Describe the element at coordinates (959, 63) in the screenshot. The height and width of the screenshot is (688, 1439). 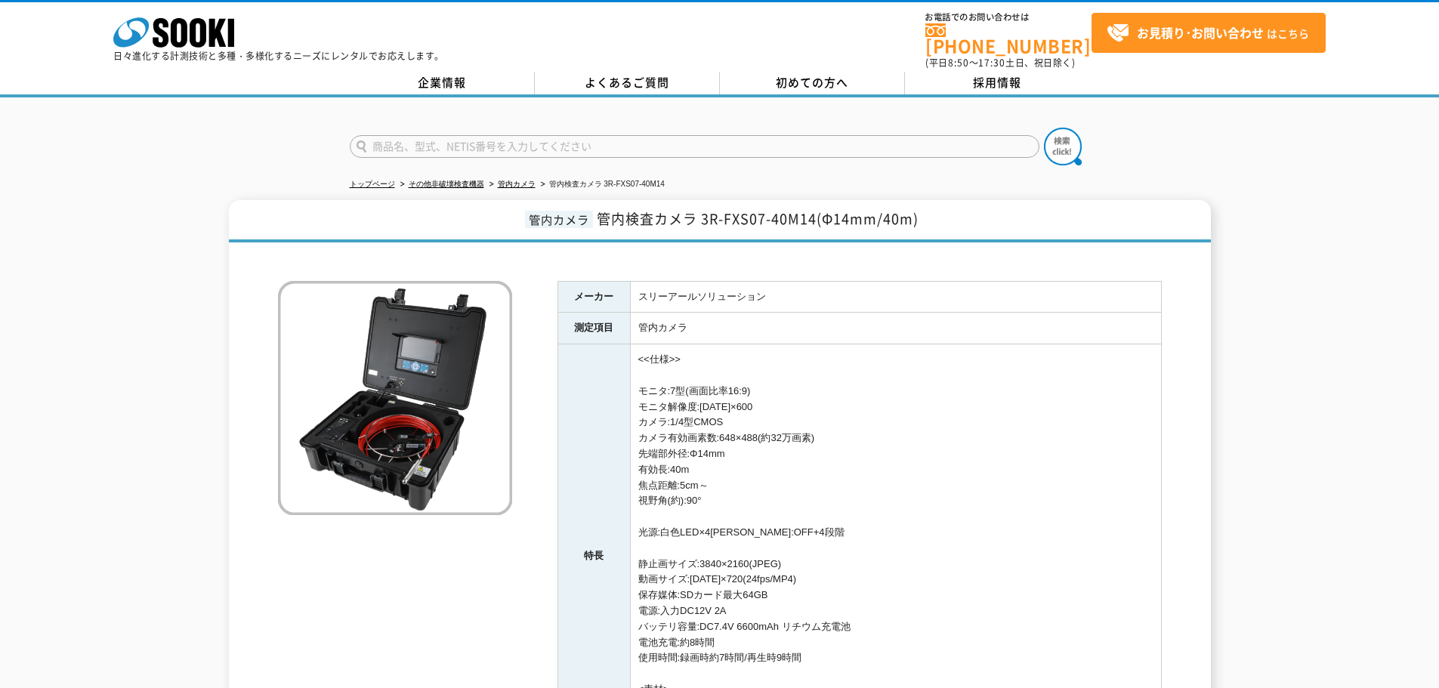
I see `span: 8:50` at that location.